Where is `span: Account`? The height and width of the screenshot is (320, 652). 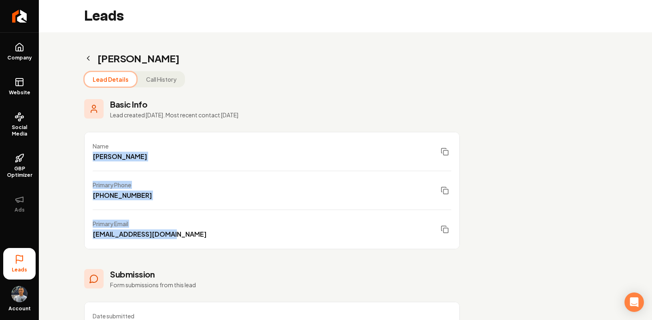
span: Account is located at coordinates (19, 309).